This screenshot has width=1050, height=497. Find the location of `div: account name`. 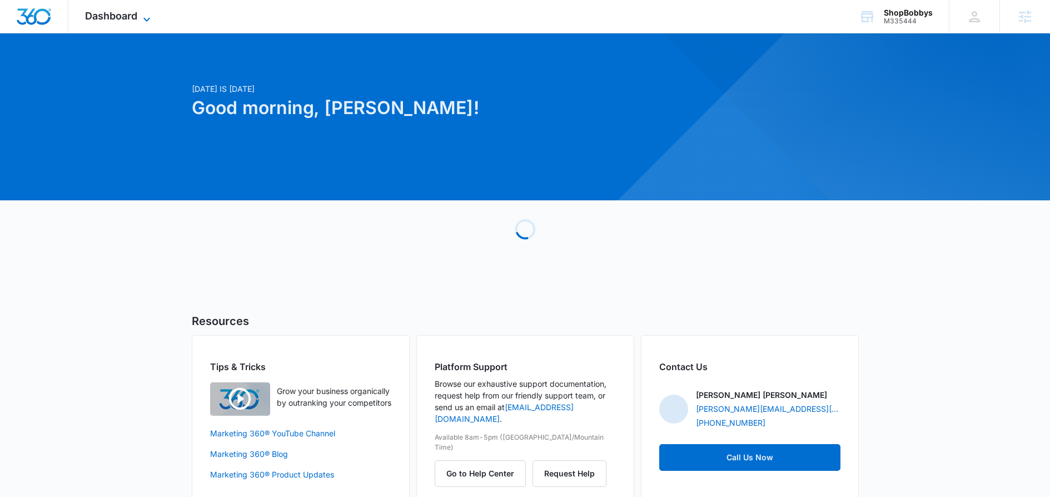

div: account name is located at coordinates (909, 13).